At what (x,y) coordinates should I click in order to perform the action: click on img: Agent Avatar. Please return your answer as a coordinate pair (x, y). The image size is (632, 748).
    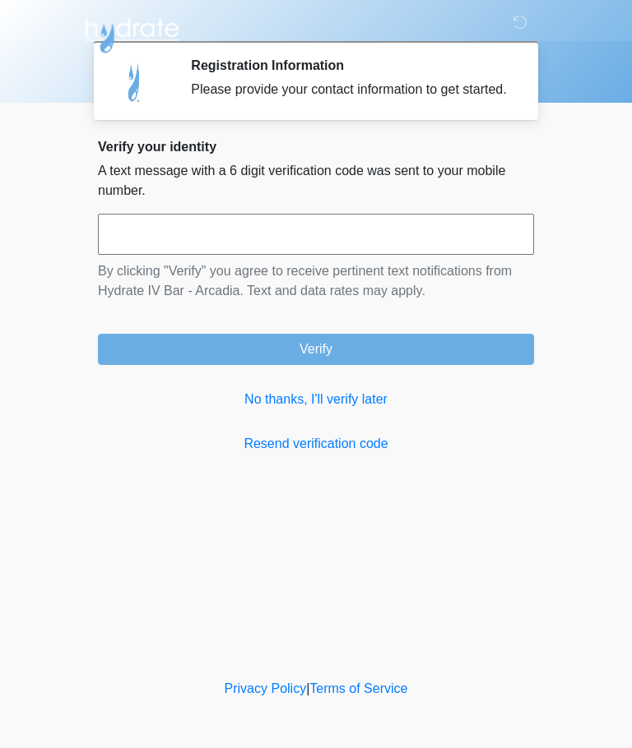
    Looking at the image, I should click on (135, 82).